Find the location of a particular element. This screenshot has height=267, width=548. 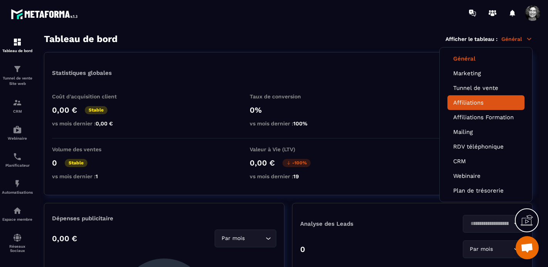

img: logo is located at coordinates (45, 14).